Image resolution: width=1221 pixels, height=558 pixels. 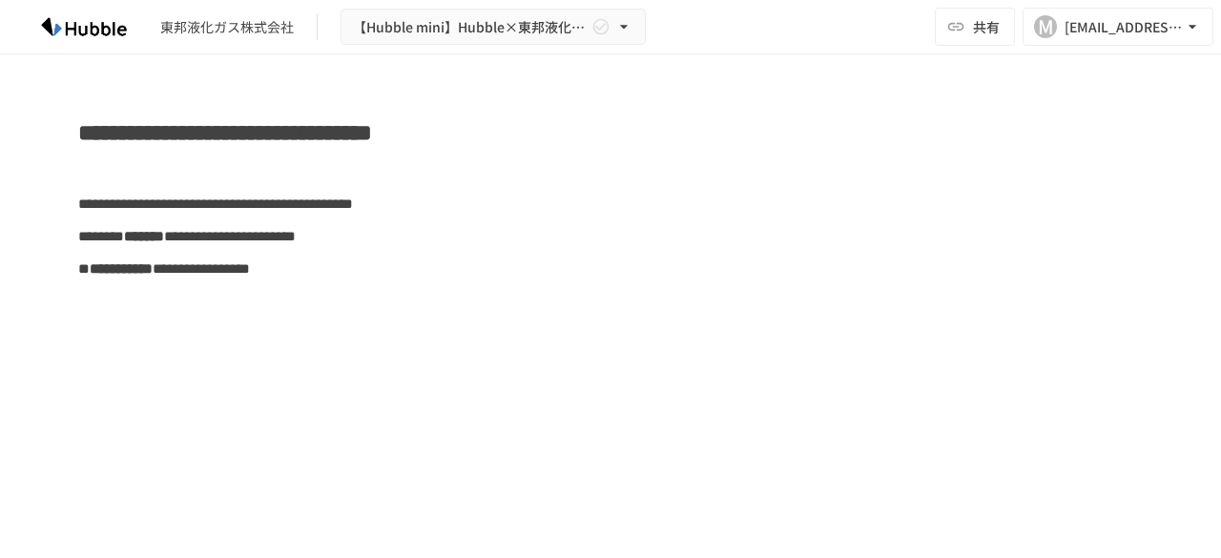 What do you see at coordinates (470, 27) in the screenshot?
I see `span: 【Hubble mini】Hubble×東邦液化ガス株式会社 オンボーディングプロジェクト` at bounding box center [470, 27].